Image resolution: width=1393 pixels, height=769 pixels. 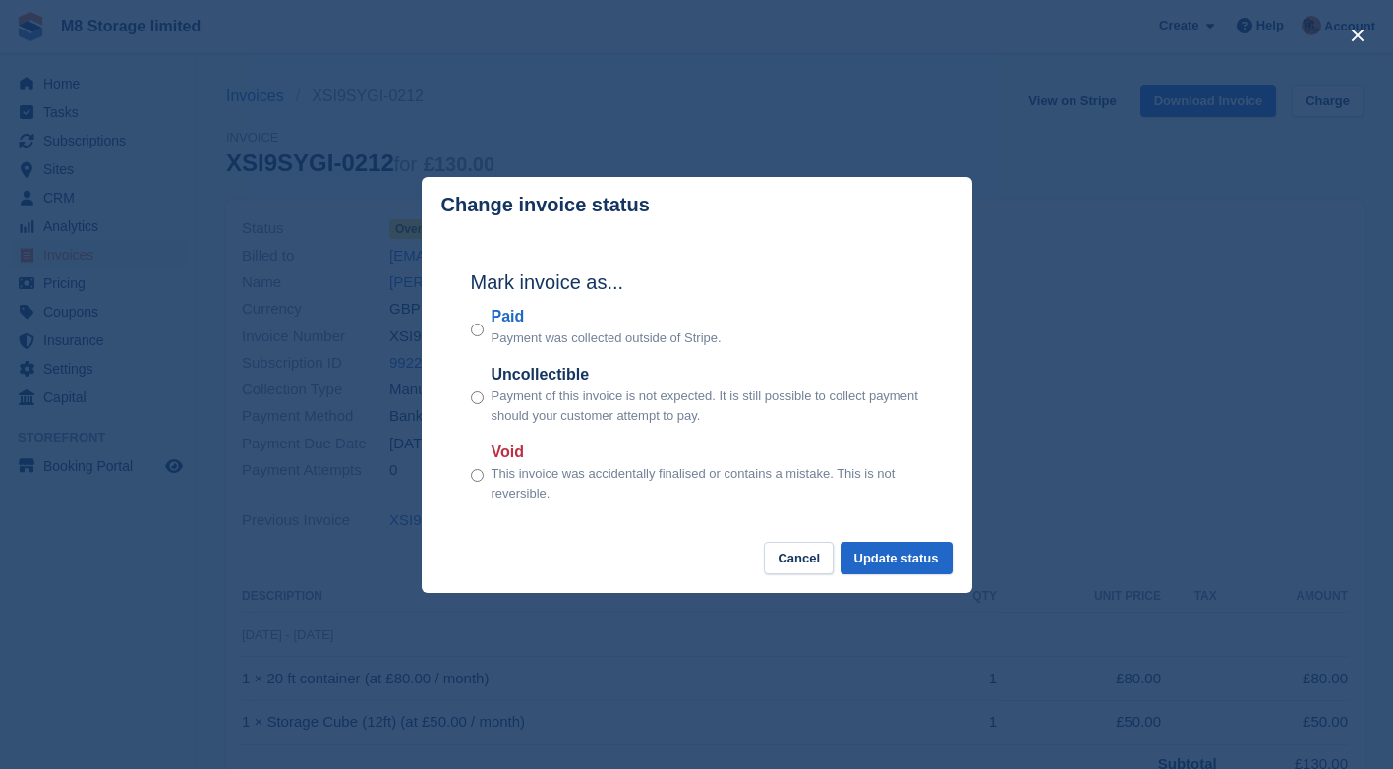 I want to click on button: Update status, so click(x=896, y=557).